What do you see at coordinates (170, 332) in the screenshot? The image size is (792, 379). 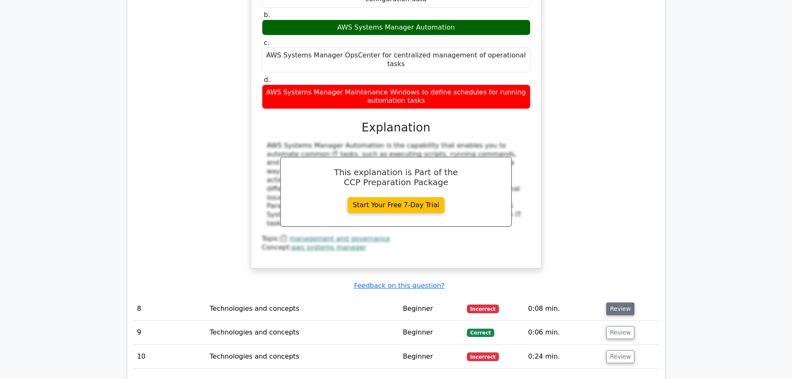 I see `td: 9` at bounding box center [170, 332].